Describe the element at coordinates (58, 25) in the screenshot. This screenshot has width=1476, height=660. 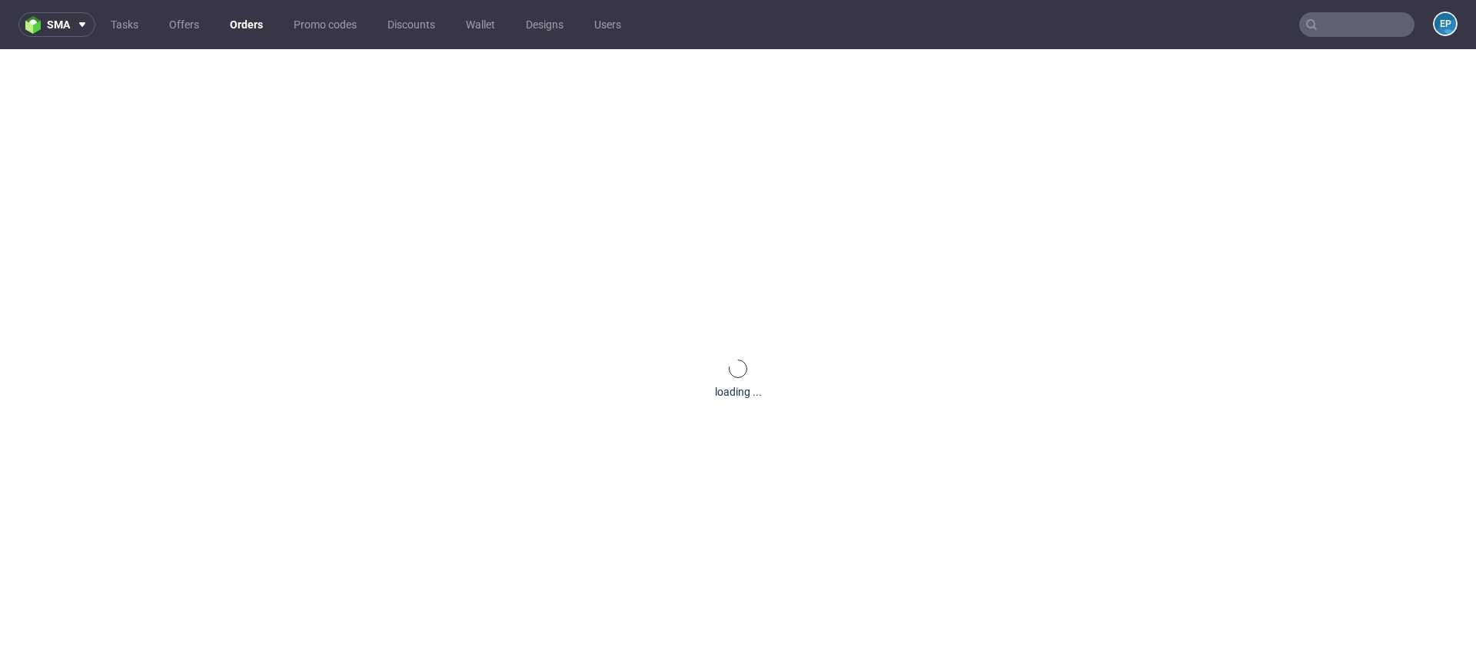
I see `span: sma` at that location.